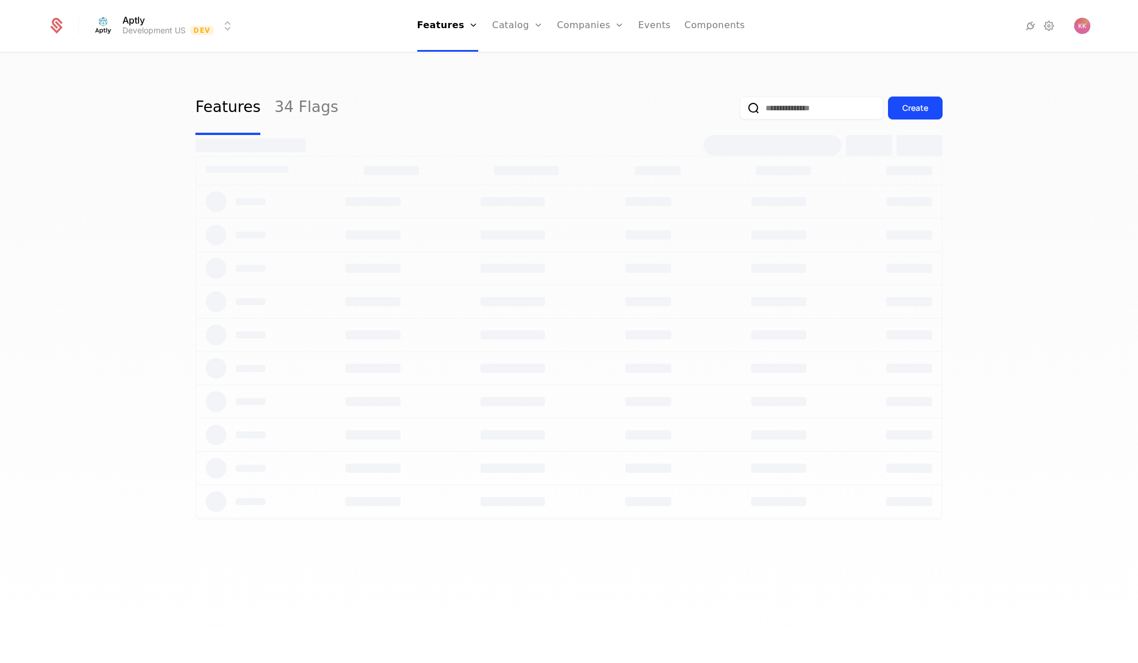 Image resolution: width=1138 pixels, height=663 pixels. What do you see at coordinates (1049, 26) in the screenshot?
I see `a: Settings` at bounding box center [1049, 26].